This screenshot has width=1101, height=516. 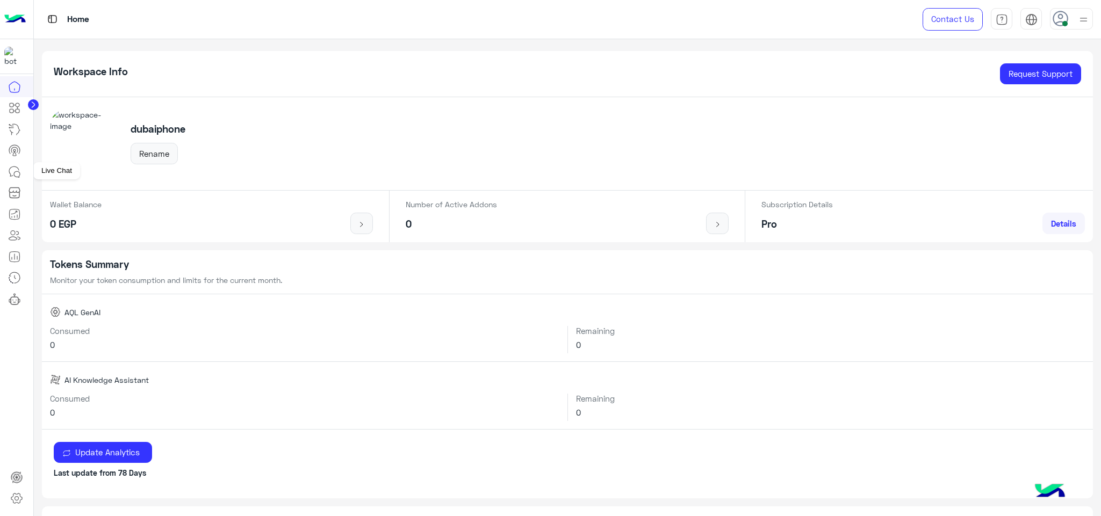 What do you see at coordinates (1040, 74) in the screenshot?
I see `a: Request Support` at bounding box center [1040, 74].